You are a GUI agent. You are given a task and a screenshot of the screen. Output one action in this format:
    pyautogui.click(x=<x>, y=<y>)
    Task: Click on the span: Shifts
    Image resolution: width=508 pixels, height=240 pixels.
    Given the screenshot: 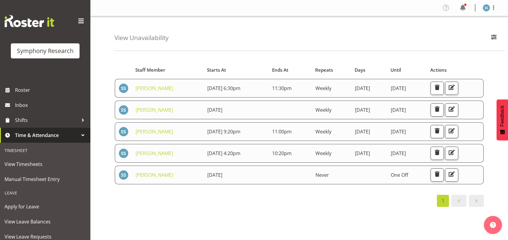 What is the action you would take?
    pyautogui.click(x=47, y=120)
    